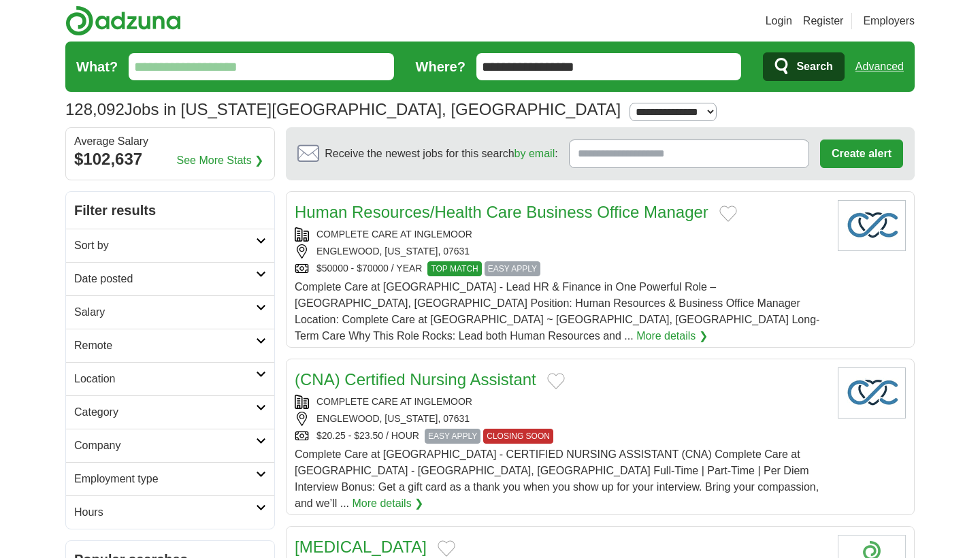 This screenshot has height=558, width=980. What do you see at coordinates (814, 67) in the screenshot?
I see `span: Search` at bounding box center [814, 67].